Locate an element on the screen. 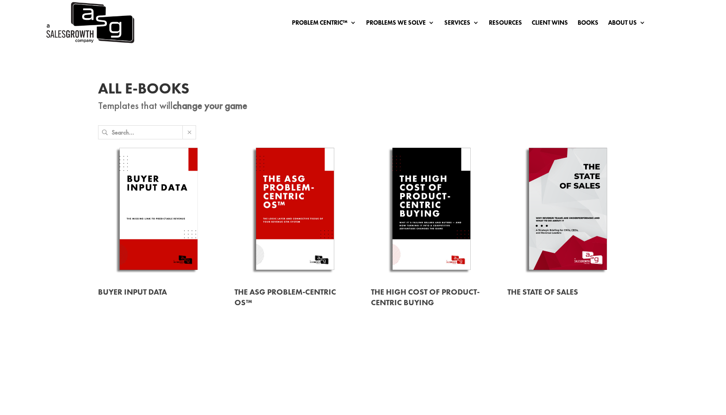 This screenshot has width=726, height=415. a: Books is located at coordinates (588, 24).